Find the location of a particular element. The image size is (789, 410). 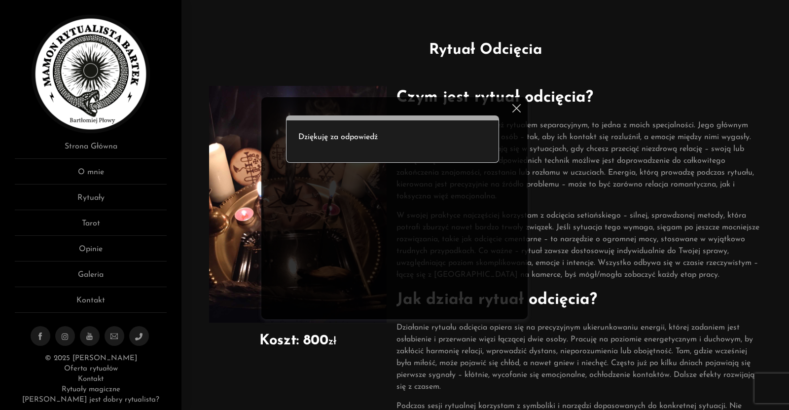

a: O mnie is located at coordinates (91, 175).